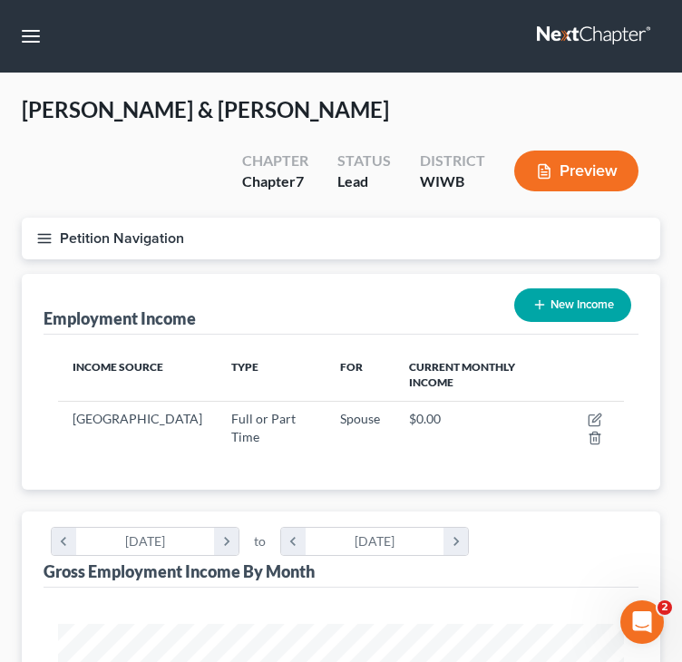  Describe the element at coordinates (351, 367) in the screenshot. I see `span: For` at that location.